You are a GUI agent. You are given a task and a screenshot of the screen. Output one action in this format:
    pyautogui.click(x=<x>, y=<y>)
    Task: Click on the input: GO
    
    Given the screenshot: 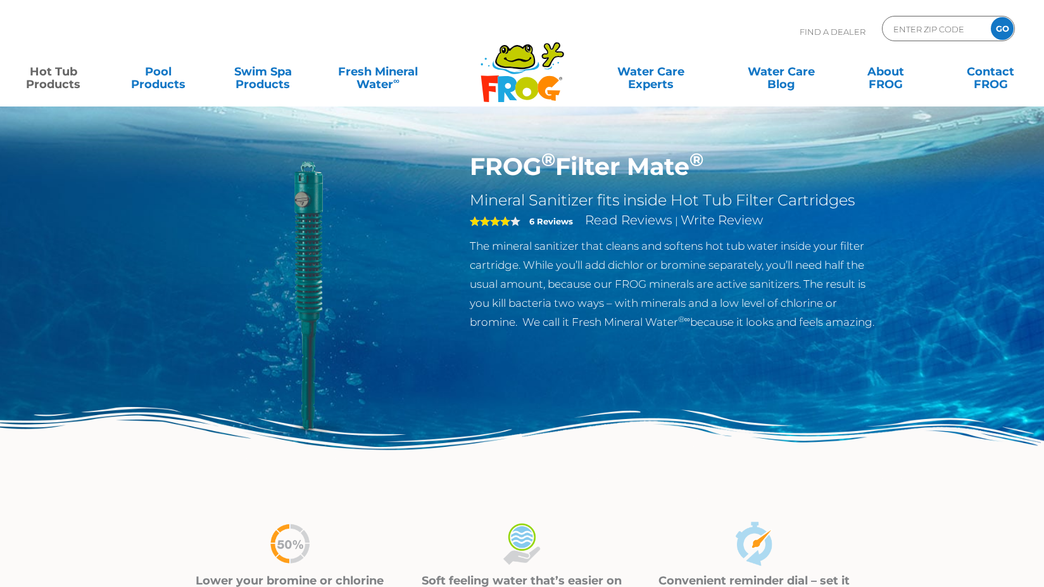 What is the action you would take?
    pyautogui.click(x=1003, y=29)
    